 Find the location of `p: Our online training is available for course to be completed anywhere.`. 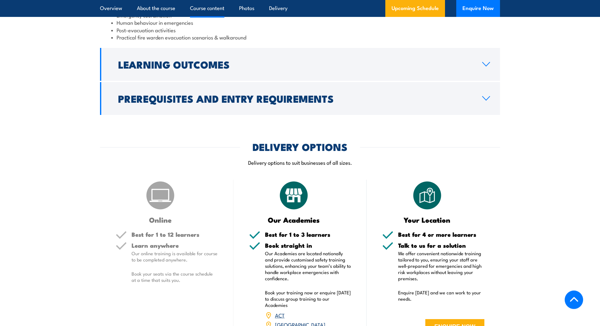

p: Our online training is available for course to be completed anywhere. is located at coordinates (175, 256).